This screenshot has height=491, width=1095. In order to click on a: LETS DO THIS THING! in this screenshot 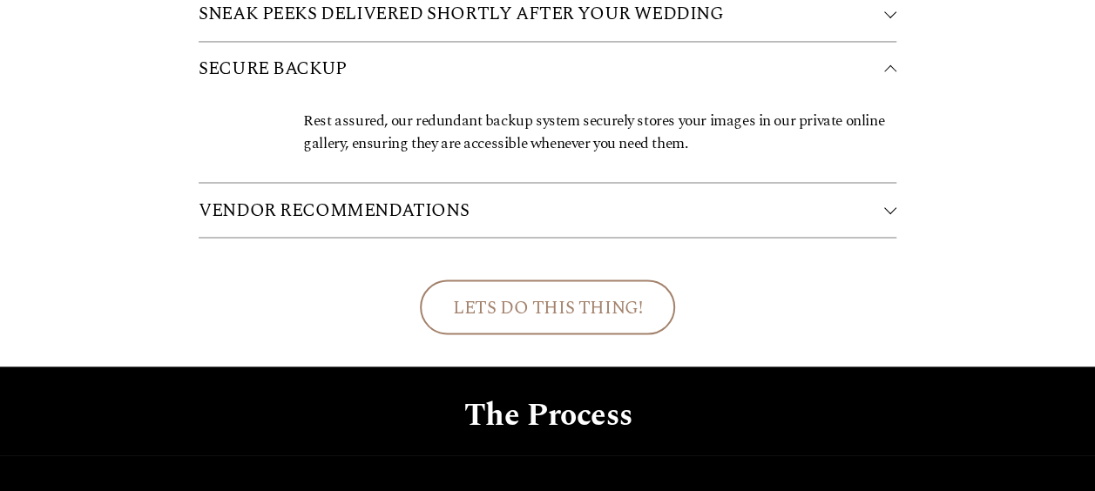, I will do `click(547, 307)`.